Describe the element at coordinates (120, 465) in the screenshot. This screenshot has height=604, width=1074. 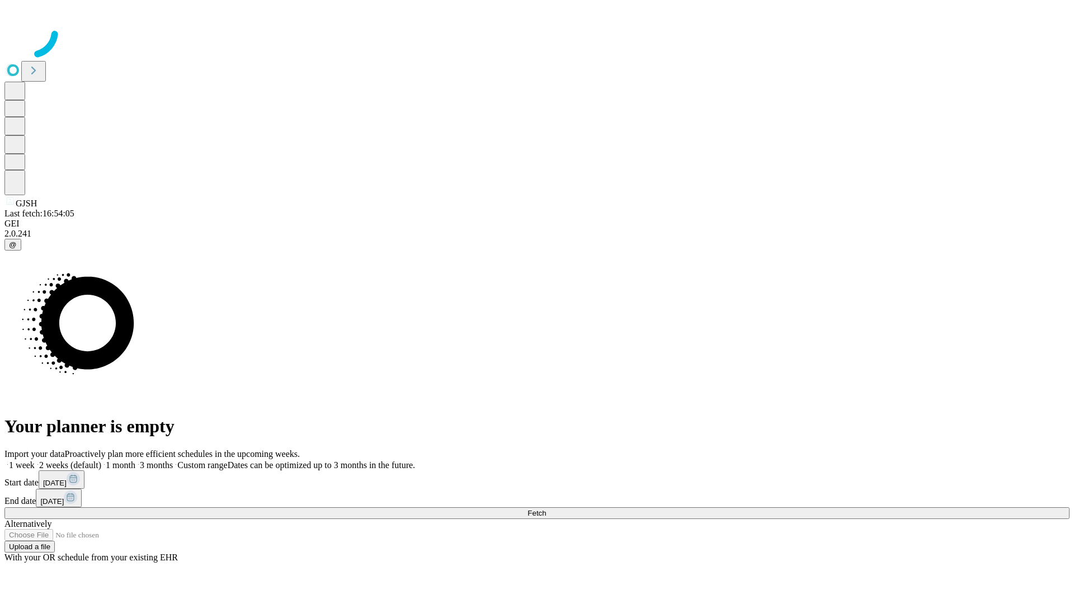
I see `span: 1 month` at that location.